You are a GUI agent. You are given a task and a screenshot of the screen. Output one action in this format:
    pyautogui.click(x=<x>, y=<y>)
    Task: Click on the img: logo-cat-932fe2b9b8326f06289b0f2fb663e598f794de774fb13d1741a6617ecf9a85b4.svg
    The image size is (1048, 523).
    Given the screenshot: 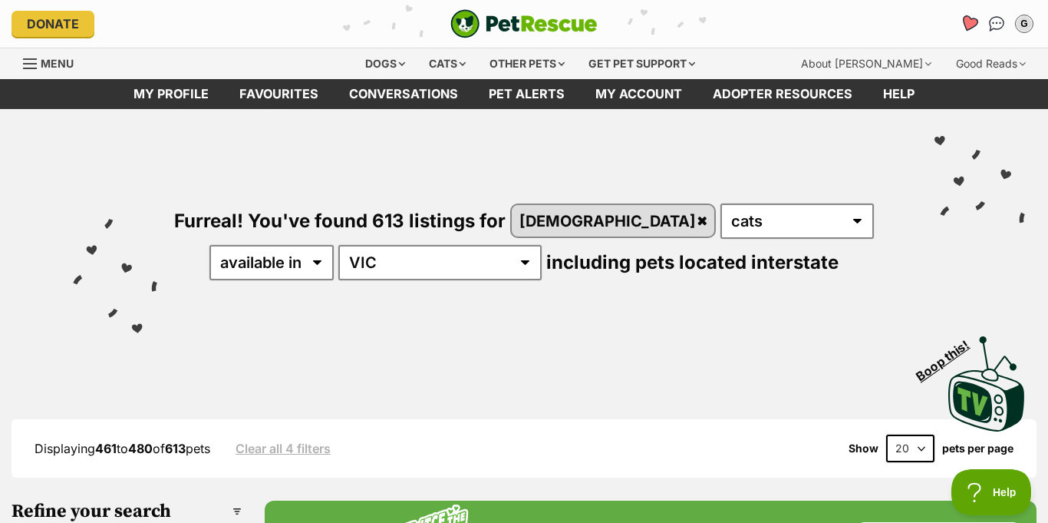 What is the action you would take?
    pyautogui.click(x=524, y=24)
    